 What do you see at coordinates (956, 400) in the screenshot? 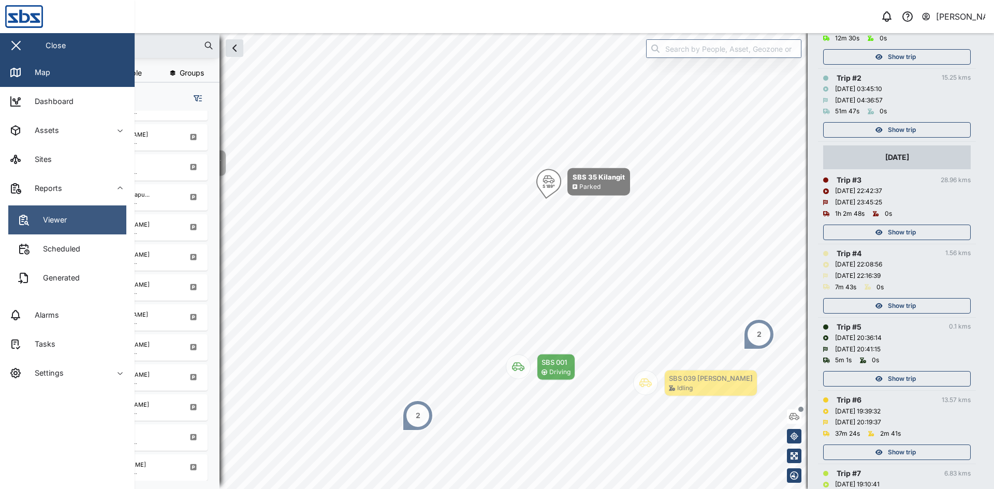
I see `div: 13.57 kms` at bounding box center [956, 400].